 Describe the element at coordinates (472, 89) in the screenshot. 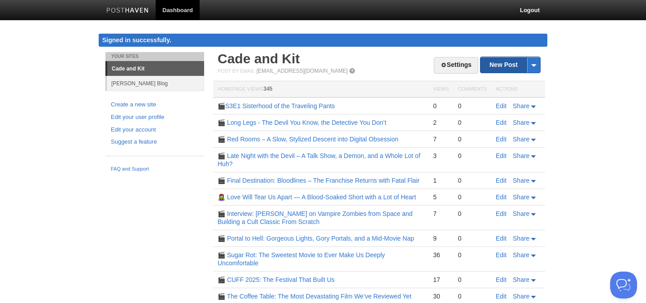

I see `th: Comments` at that location.